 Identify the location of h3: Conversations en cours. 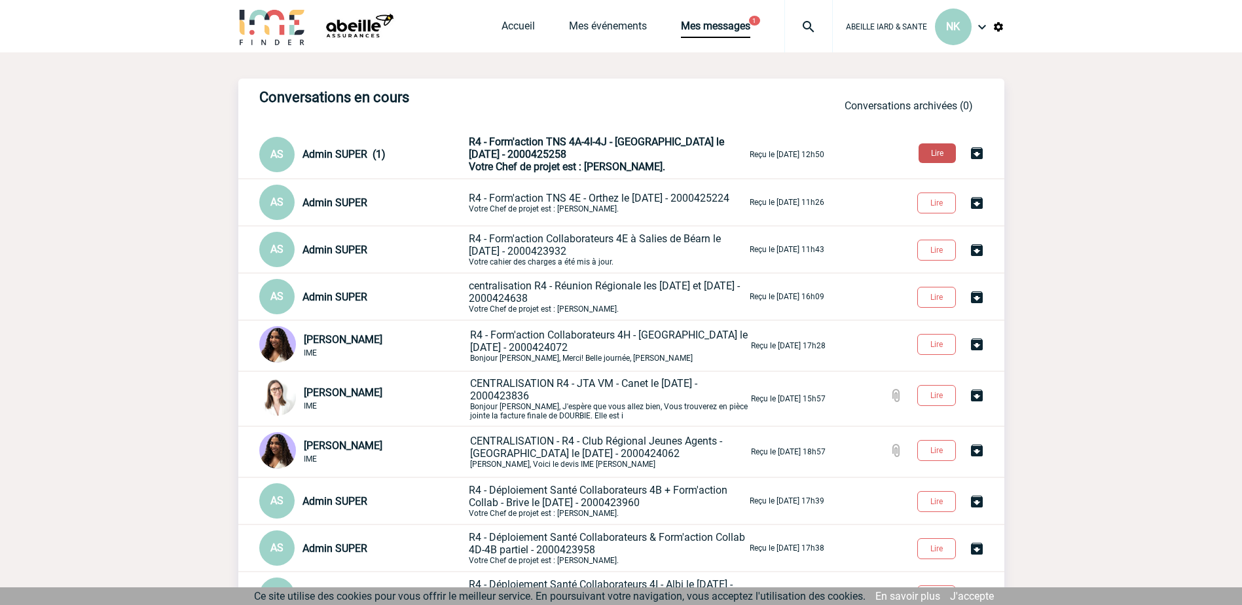
(456, 97).